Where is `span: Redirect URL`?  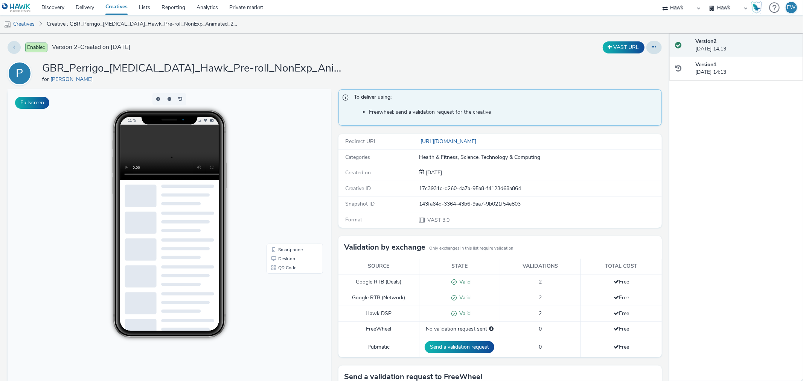
span: Redirect URL is located at coordinates (361, 141).